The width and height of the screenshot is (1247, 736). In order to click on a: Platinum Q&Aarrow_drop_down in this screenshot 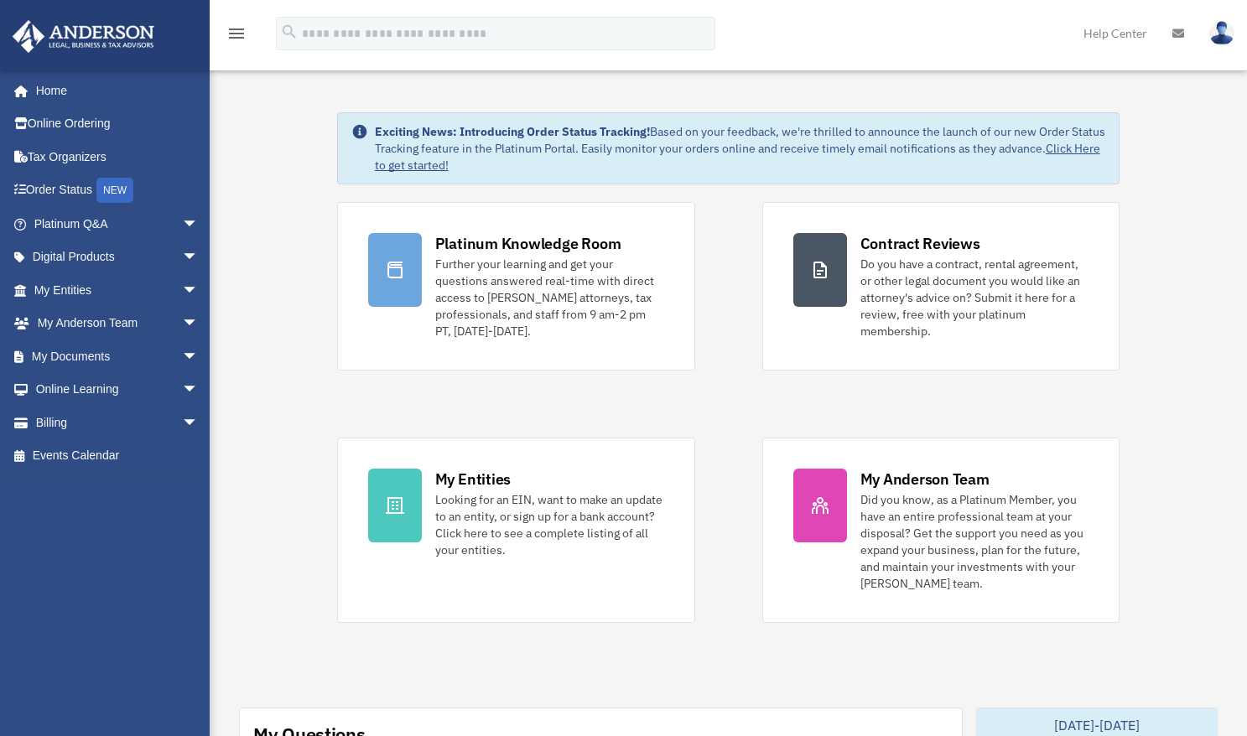, I will do `click(117, 224)`.